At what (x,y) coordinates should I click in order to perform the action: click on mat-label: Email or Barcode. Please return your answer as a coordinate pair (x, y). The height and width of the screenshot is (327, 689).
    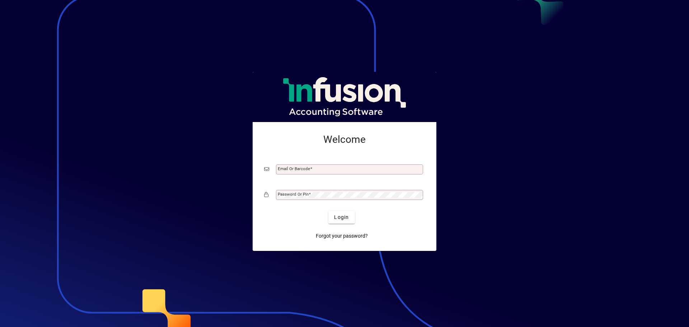
    Looking at the image, I should click on (294, 169).